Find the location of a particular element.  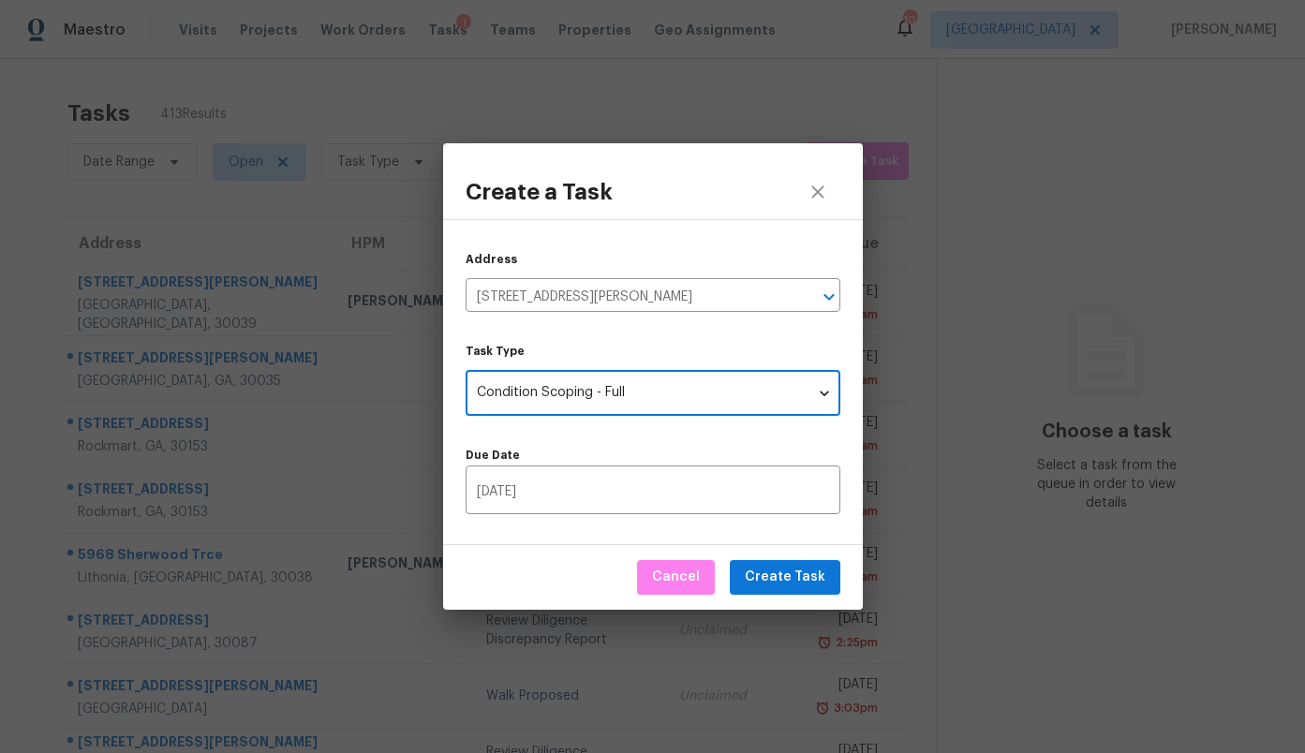

span: Create Task is located at coordinates (785, 577).